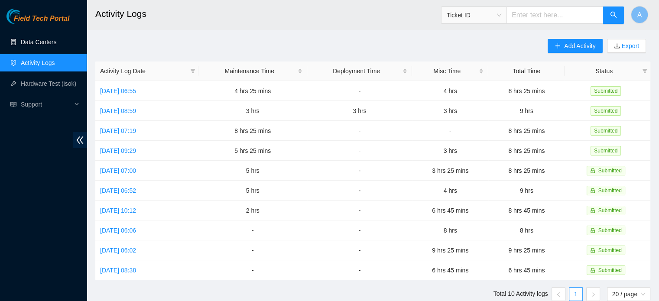 This screenshot has height=301, width=659. Describe the element at coordinates (13, 104) in the screenshot. I see `span: read` at that location.